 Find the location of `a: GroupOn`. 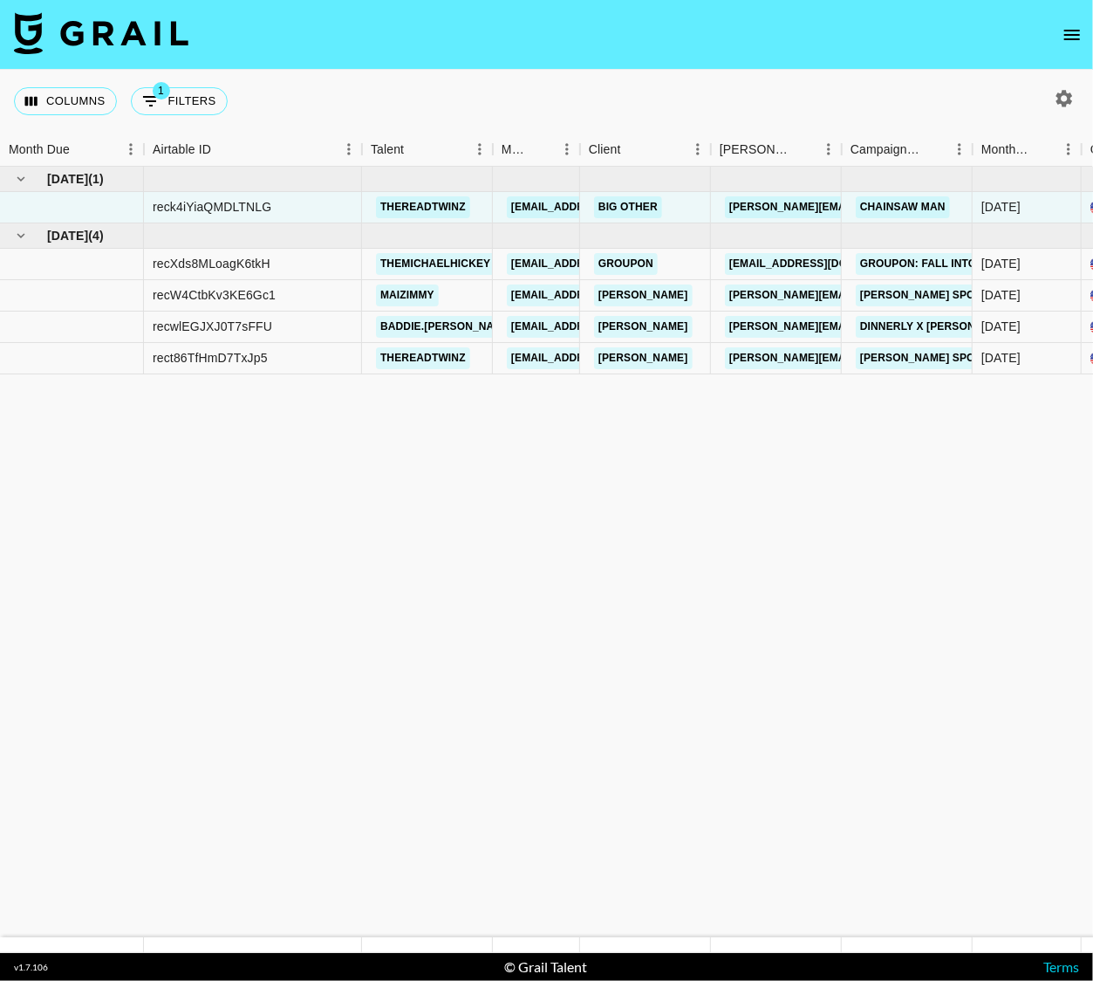

a: GroupOn is located at coordinates (626, 264).